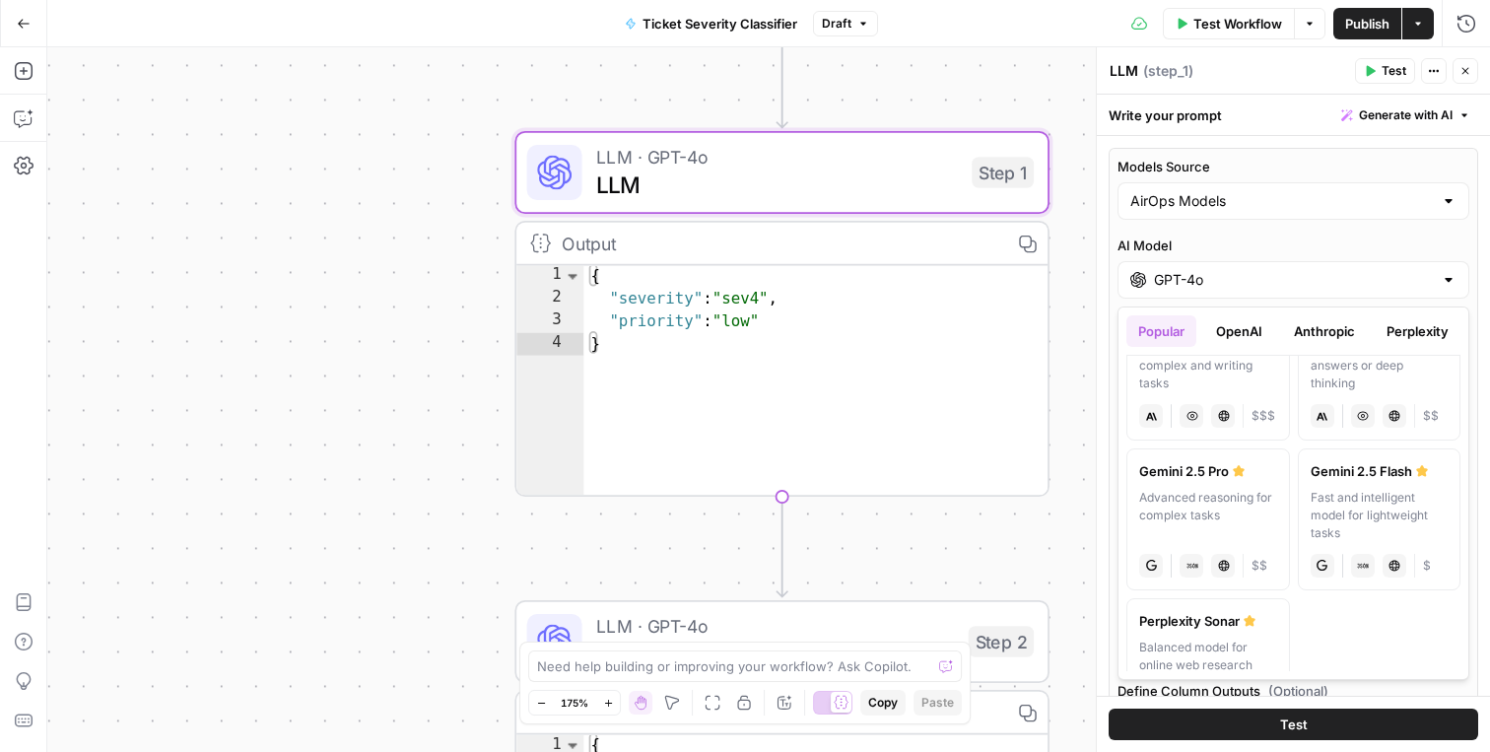  I want to click on button: Draft, so click(845, 24).